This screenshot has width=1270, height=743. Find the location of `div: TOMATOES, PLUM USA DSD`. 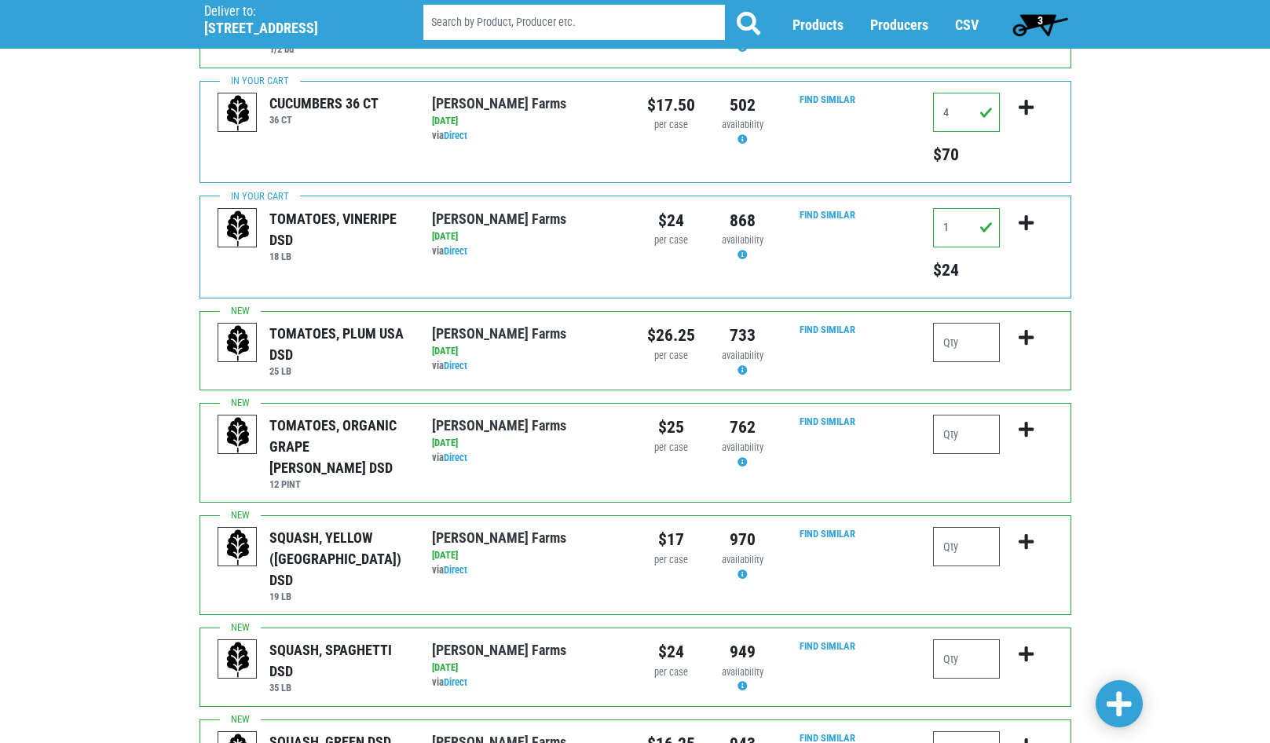

div: TOMATOES, PLUM USA DSD is located at coordinates (339, 344).